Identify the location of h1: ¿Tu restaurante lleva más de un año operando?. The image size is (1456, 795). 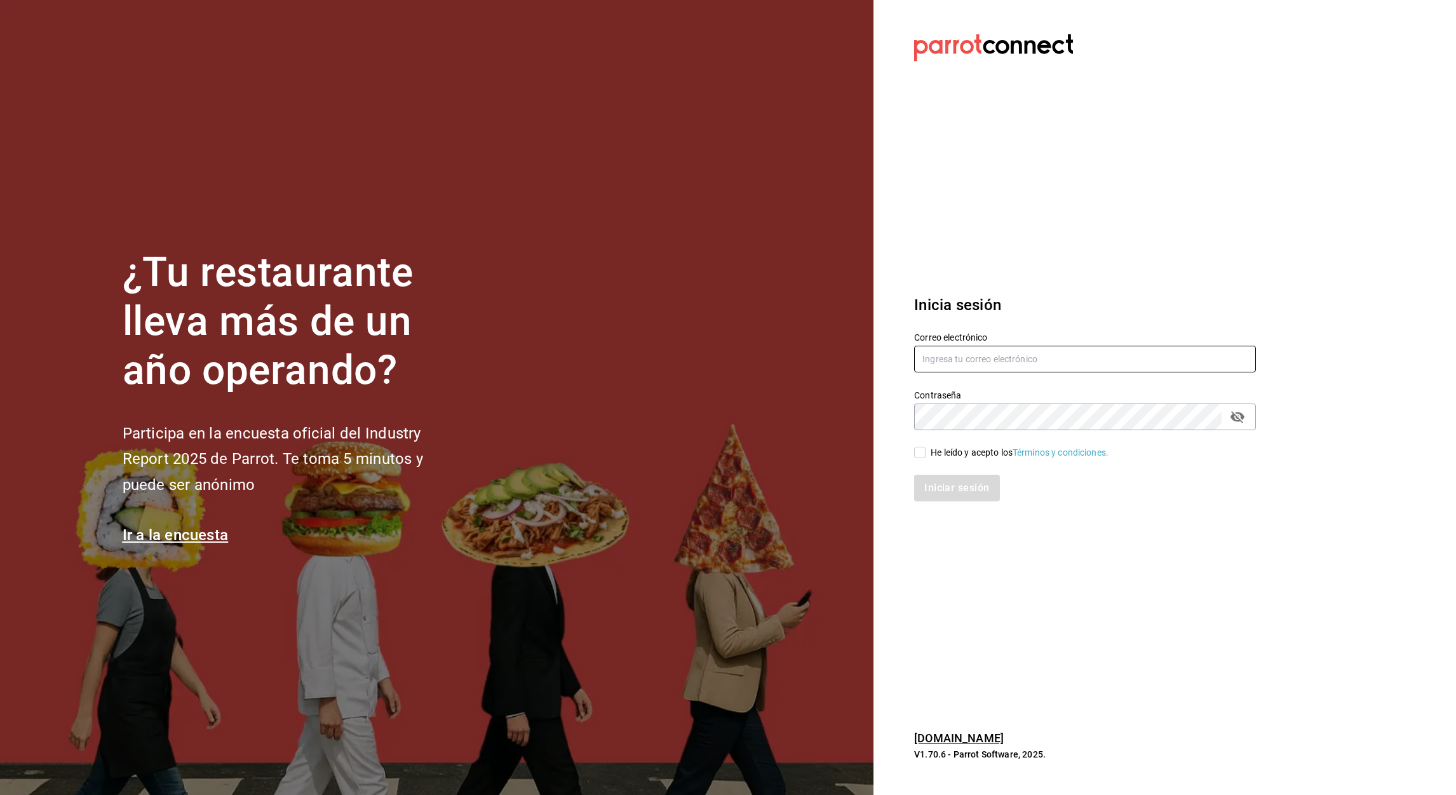
(294, 321).